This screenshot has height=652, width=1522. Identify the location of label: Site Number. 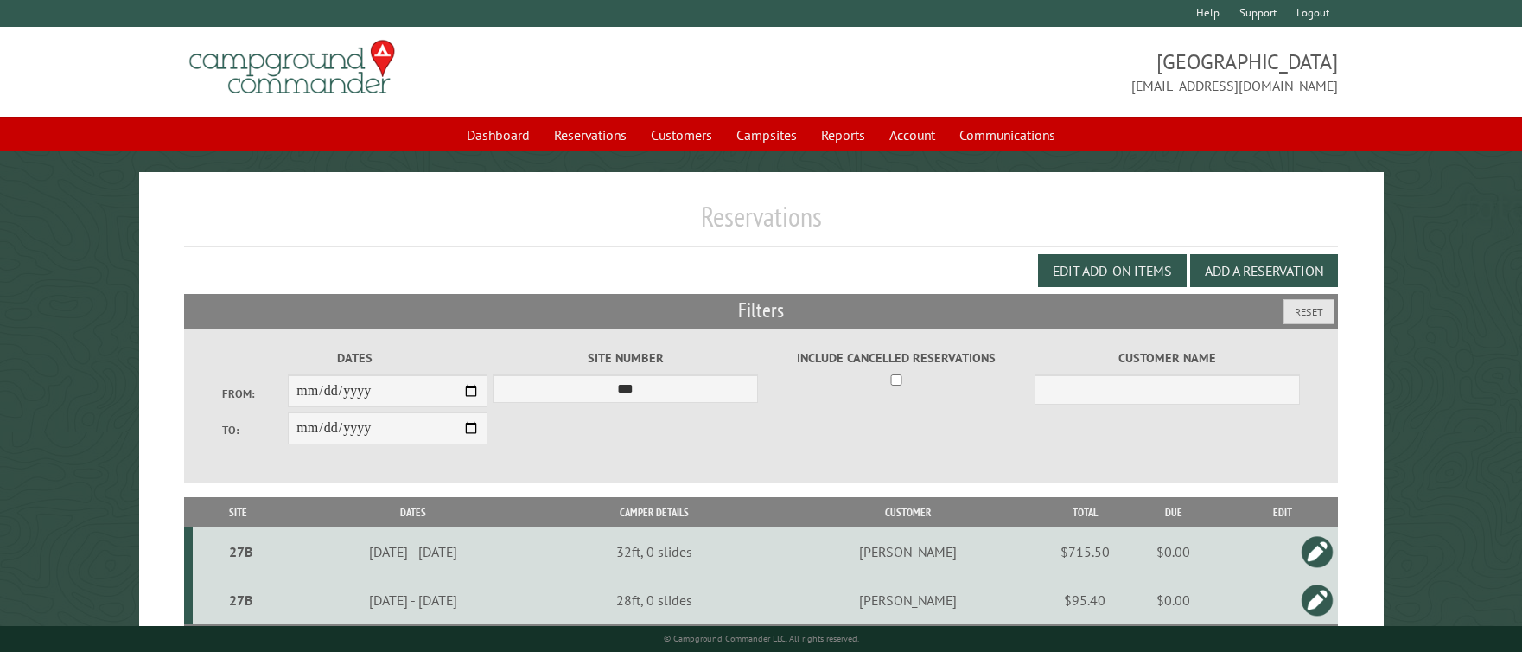
(625, 358).